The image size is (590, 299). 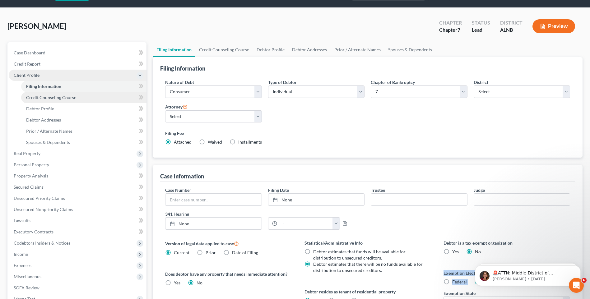 What do you see at coordinates (183, 142) in the screenshot?
I see `span: Attached` at bounding box center [183, 142].